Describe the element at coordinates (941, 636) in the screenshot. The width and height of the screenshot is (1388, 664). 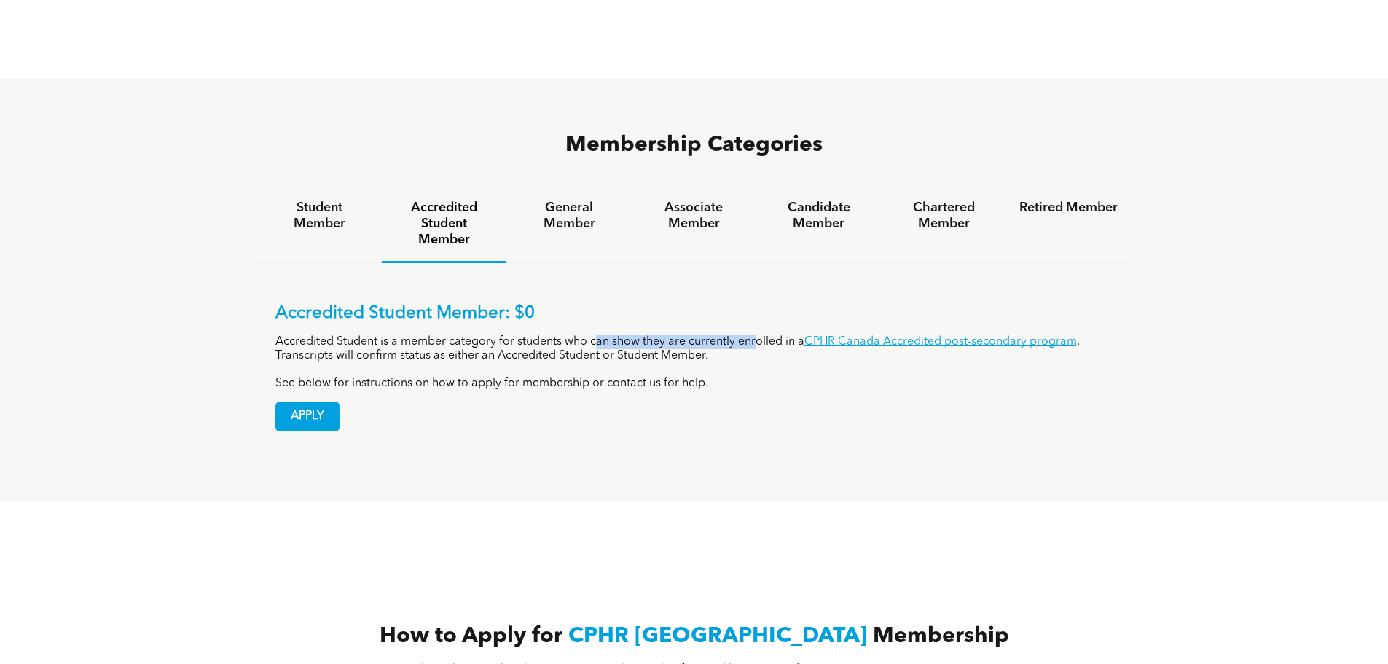
I see `span: Membership` at that location.